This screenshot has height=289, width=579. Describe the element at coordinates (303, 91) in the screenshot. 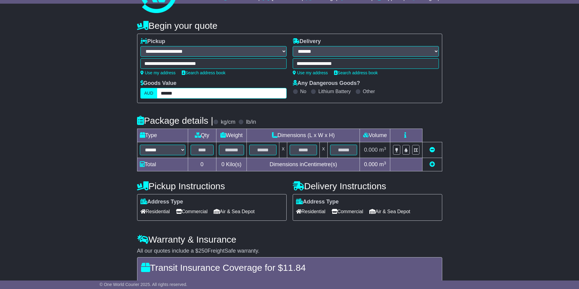

I see `label: No` at that location.